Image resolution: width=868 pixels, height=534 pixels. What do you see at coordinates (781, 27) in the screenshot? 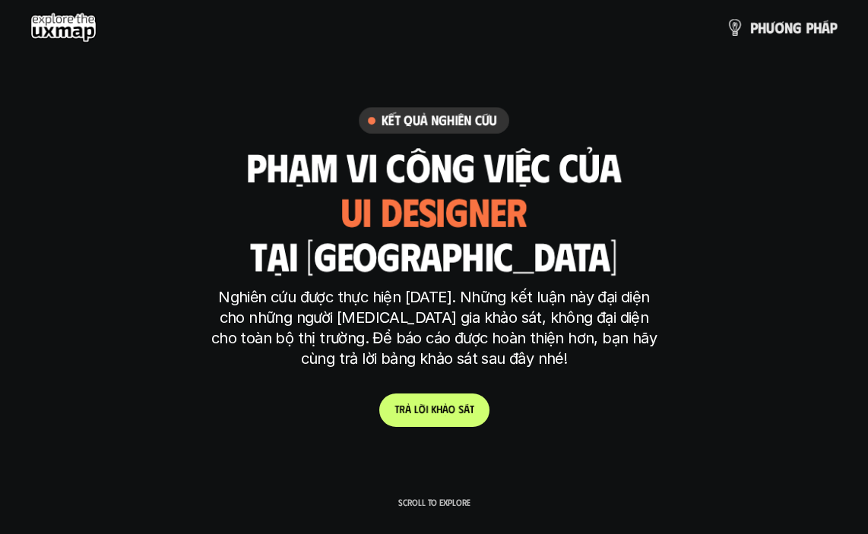
I see `a: phươngpháp` at bounding box center [781, 27].